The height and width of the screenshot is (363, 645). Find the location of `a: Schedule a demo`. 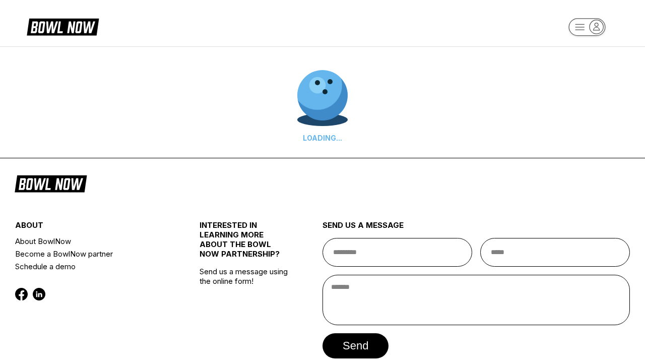

a: Schedule a demo is located at coordinates (92, 266).